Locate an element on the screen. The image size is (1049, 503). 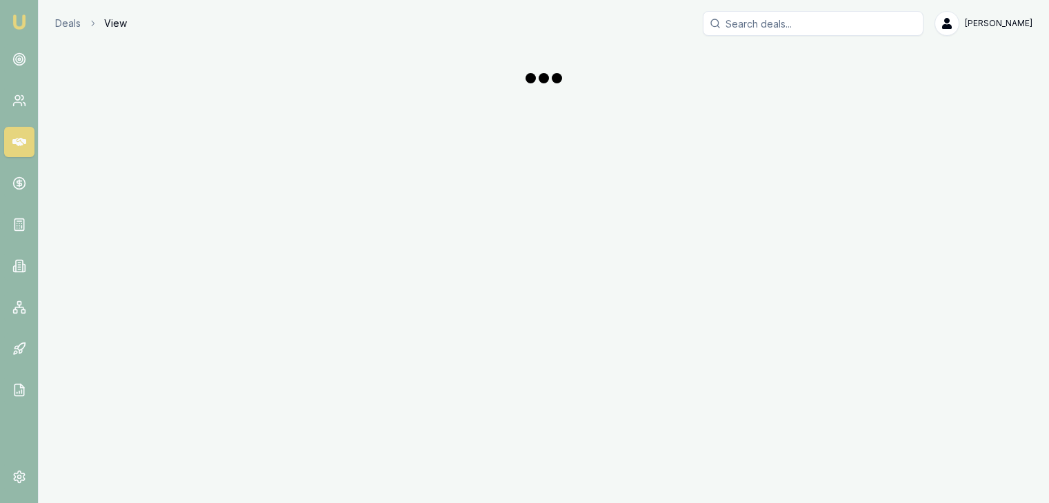
img: emu-icon-u.png is located at coordinates (19, 22).